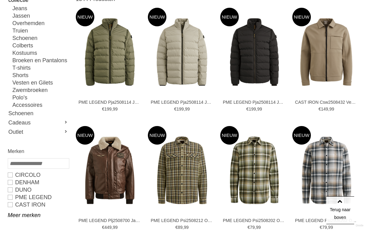 Image resolution: width=365 pixels, height=231 pixels. I want to click on a: Zwembroeken, so click(41, 90).